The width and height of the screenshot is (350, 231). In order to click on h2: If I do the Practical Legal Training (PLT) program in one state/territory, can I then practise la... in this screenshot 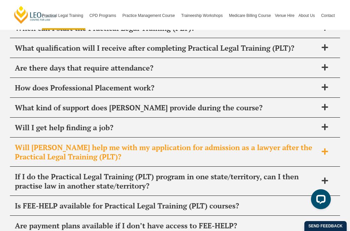, I will do `click(166, 181)`.